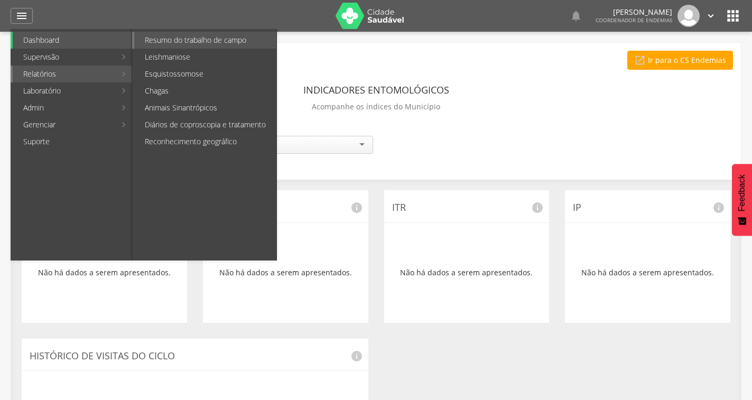  Describe the element at coordinates (64, 108) in the screenshot. I see `a: Admin` at that location.